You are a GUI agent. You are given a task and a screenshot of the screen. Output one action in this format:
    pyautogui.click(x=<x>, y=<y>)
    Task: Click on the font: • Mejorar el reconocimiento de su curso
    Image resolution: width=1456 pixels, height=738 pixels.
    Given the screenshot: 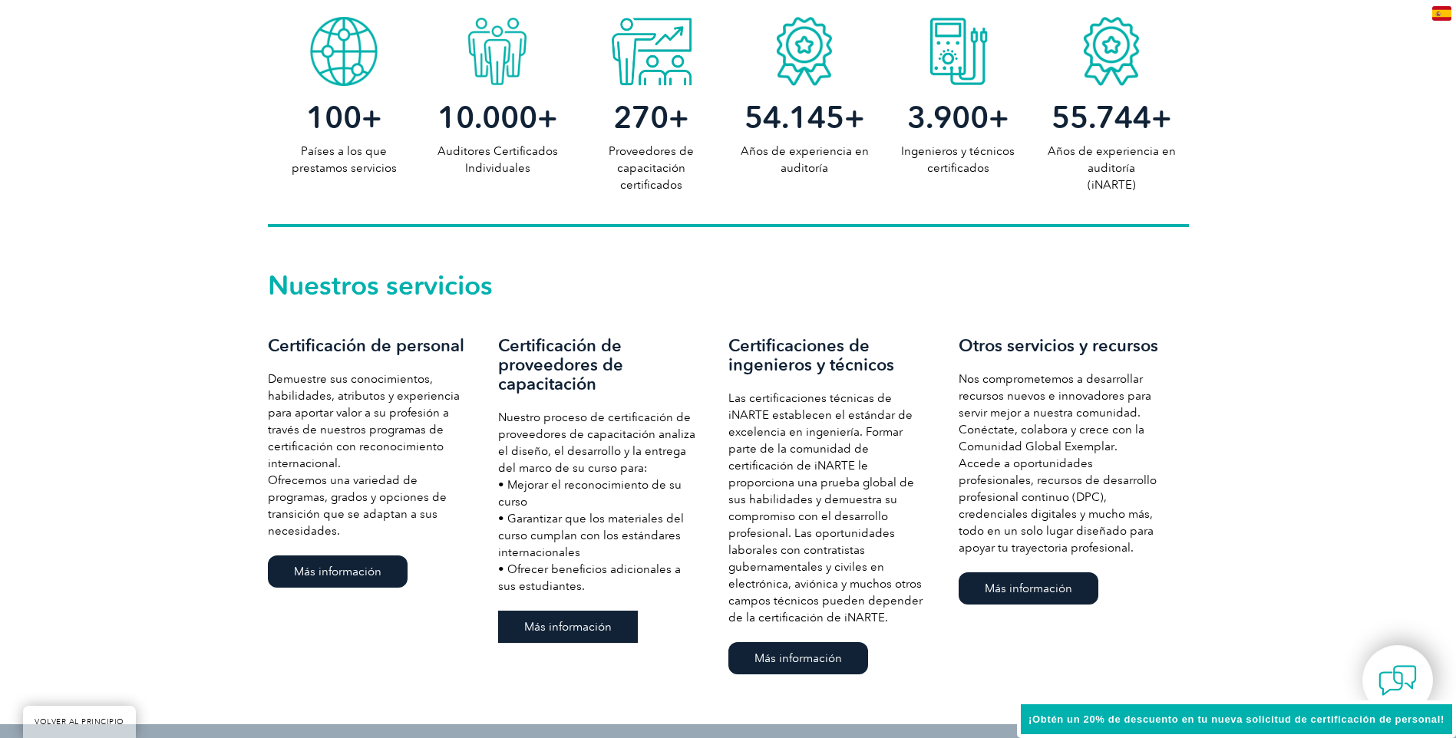 What is the action you would take?
    pyautogui.click(x=590, y=494)
    